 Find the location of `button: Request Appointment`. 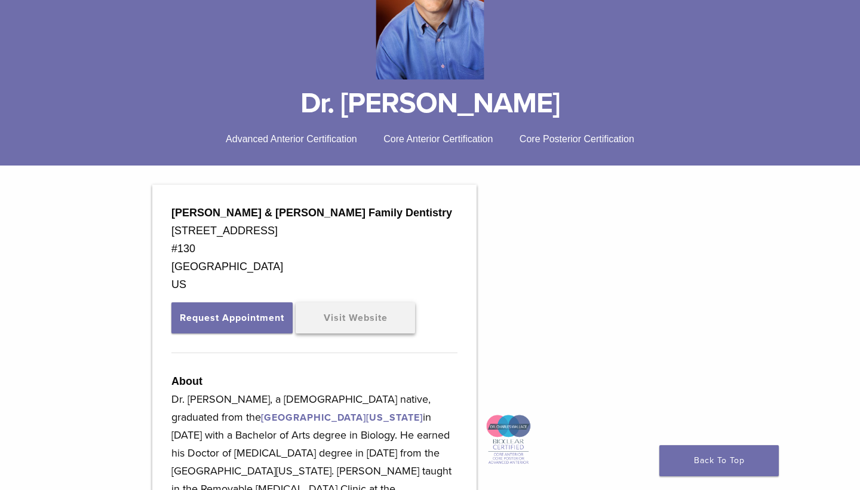

button: Request Appointment is located at coordinates (232, 318).